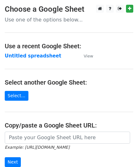 This screenshot has height=167, width=138. Describe the element at coordinates (69, 46) in the screenshot. I see `h4: Use a recent Google Sheet:` at that location.